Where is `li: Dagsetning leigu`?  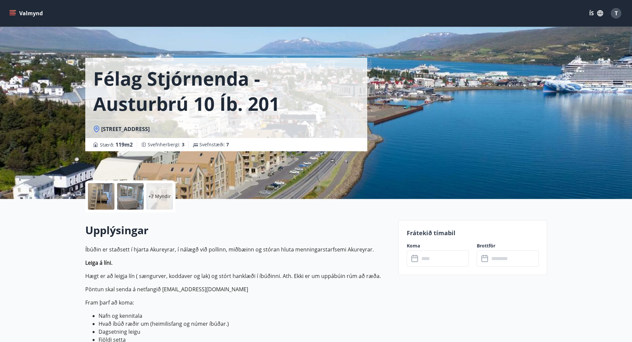
li: Dagsetning leigu is located at coordinates (245, 332).